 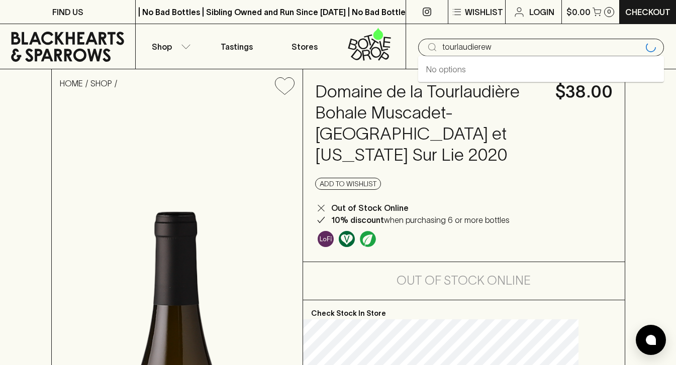 I want to click on img: Organic, so click(x=368, y=239).